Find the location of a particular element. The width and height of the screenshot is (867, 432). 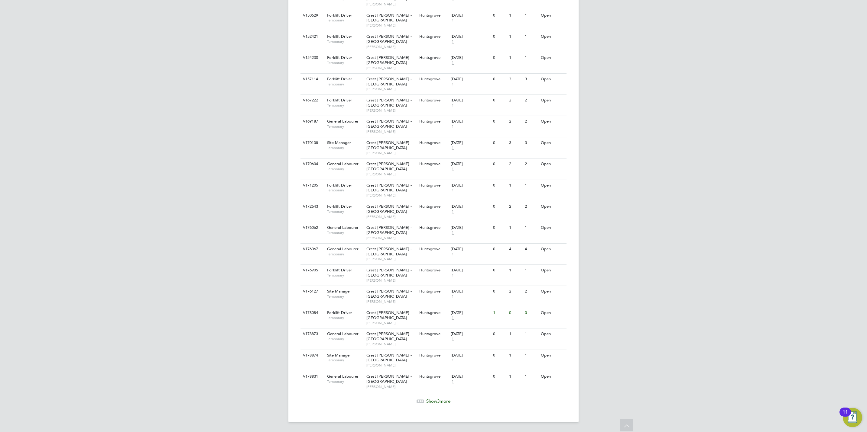

span: Site Manager is located at coordinates (339, 143).